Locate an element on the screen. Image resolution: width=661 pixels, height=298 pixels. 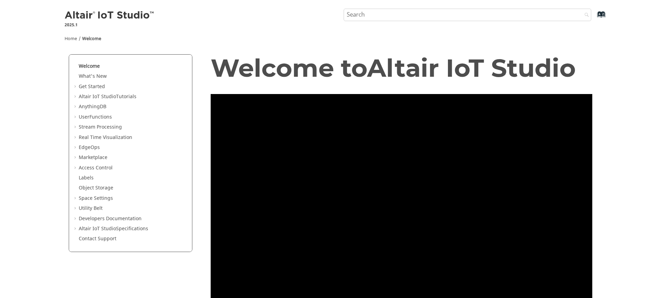
a: Object Storage is located at coordinates (96, 188).